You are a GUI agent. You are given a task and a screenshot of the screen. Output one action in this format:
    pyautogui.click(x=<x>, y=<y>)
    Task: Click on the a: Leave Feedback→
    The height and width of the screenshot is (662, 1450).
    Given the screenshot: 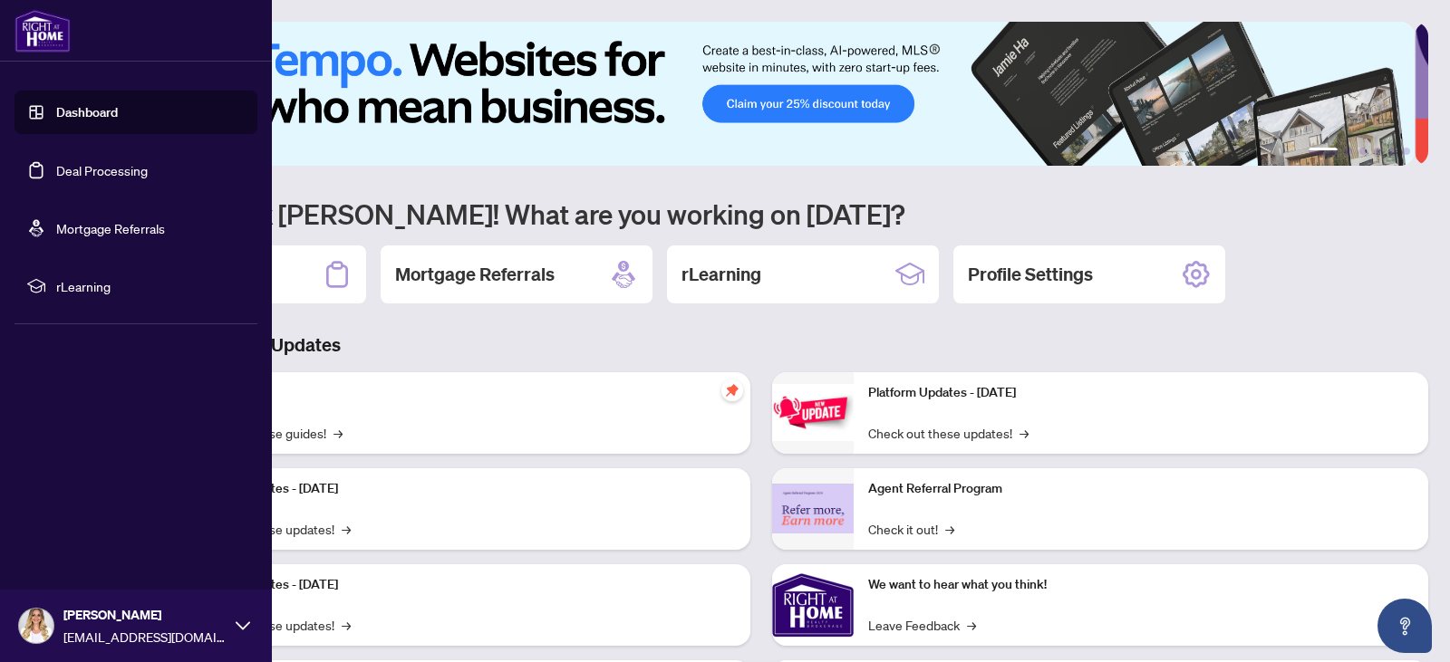 What is the action you would take?
    pyautogui.click(x=922, y=625)
    